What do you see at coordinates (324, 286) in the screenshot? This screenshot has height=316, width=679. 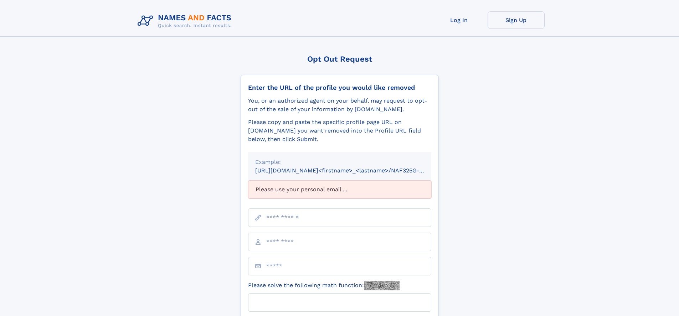 I see `label: Please solve the following math function:` at bounding box center [324, 286].